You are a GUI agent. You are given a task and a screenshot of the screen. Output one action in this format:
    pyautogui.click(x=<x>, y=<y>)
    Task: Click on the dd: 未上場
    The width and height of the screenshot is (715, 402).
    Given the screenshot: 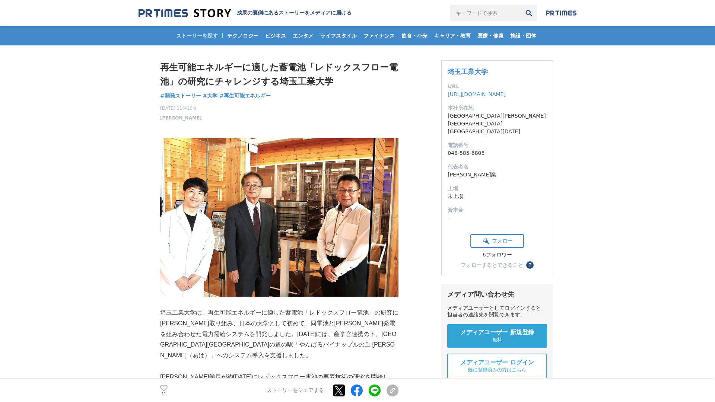 What is the action you would take?
    pyautogui.click(x=497, y=196)
    